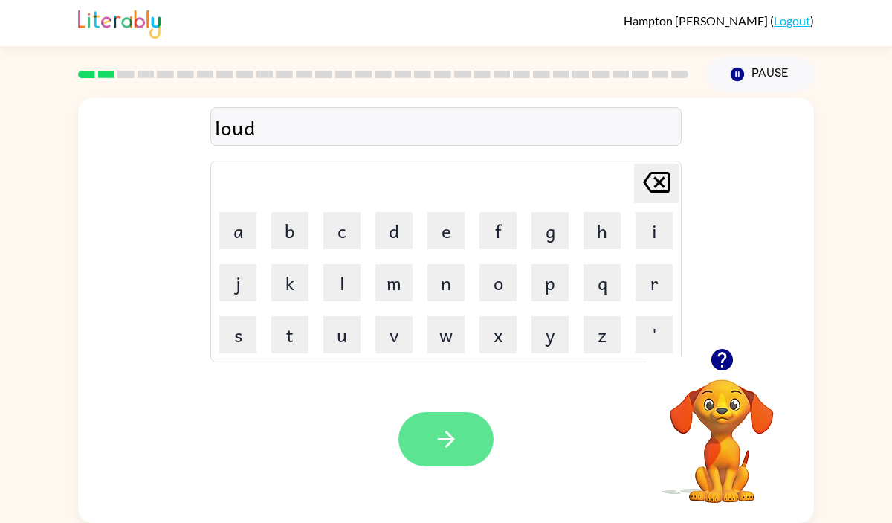 The height and width of the screenshot is (523, 892). What do you see at coordinates (550, 335) in the screenshot?
I see `button: y` at bounding box center [550, 335].